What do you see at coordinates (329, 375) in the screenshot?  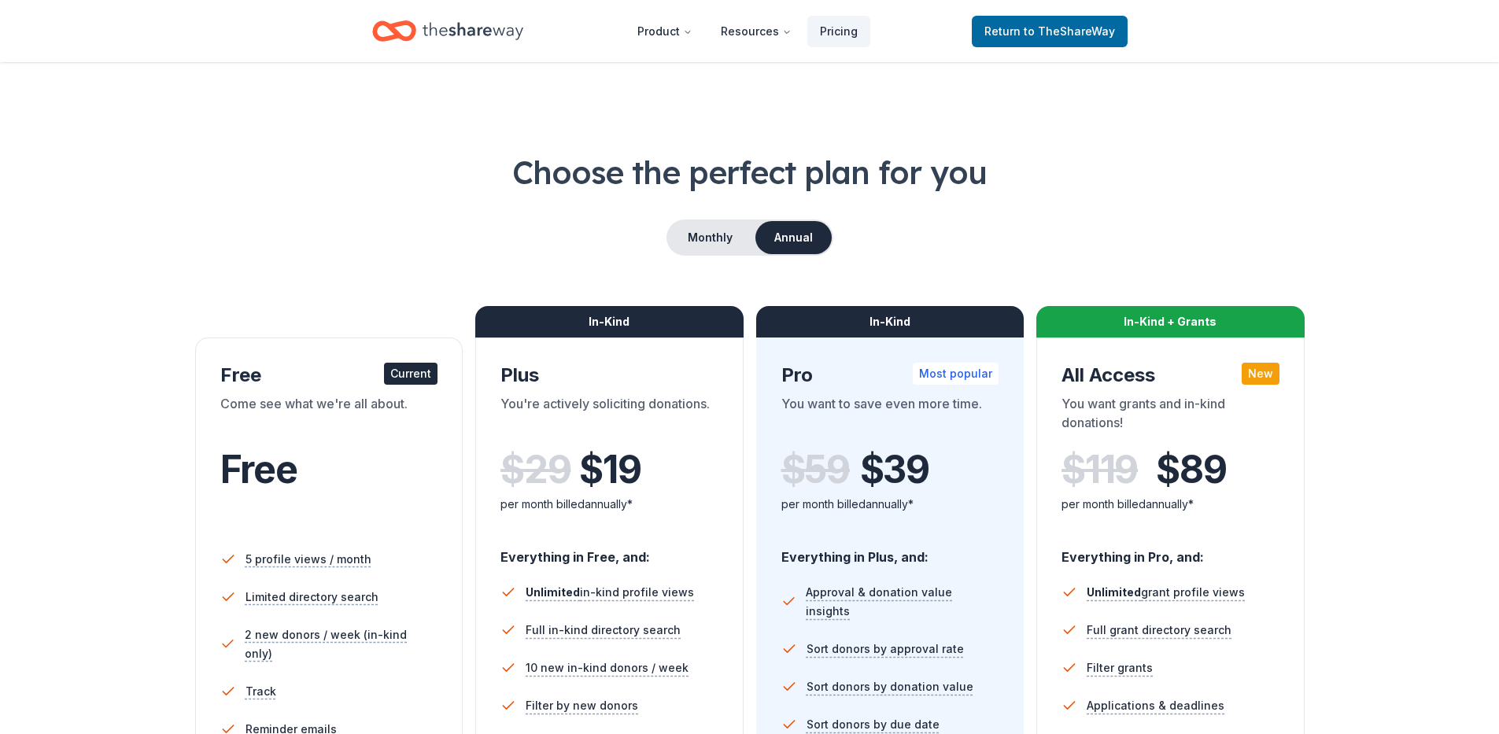 I see `div: Free` at bounding box center [329, 375].